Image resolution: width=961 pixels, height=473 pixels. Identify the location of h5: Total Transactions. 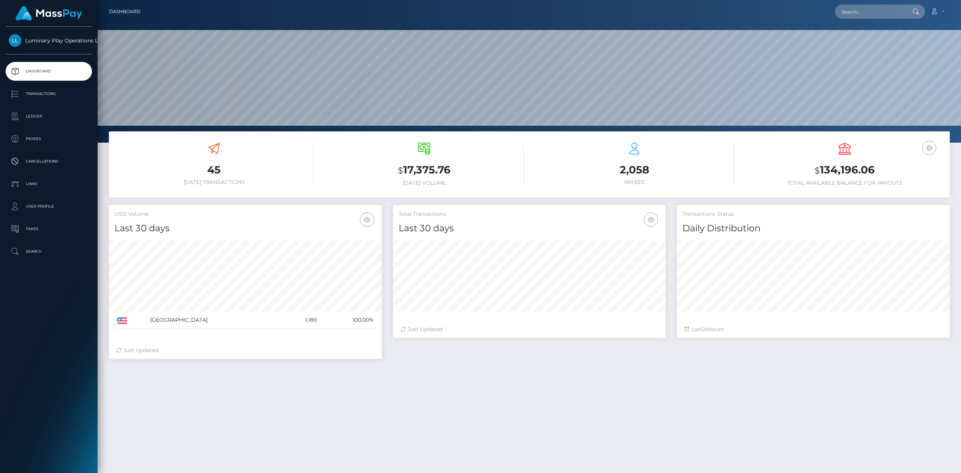
(529, 214).